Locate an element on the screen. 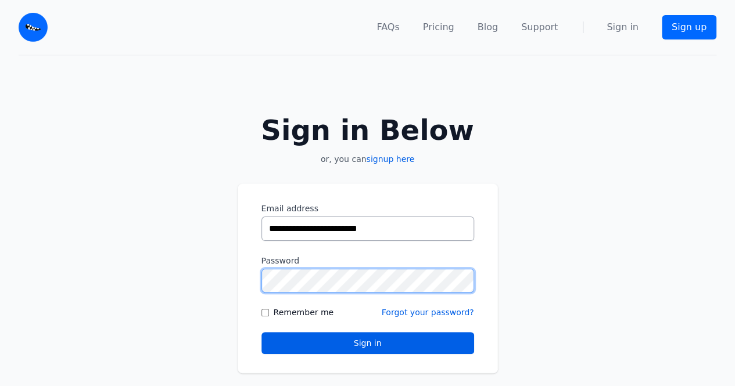 This screenshot has height=386, width=735. label: Remember me is located at coordinates (304, 312).